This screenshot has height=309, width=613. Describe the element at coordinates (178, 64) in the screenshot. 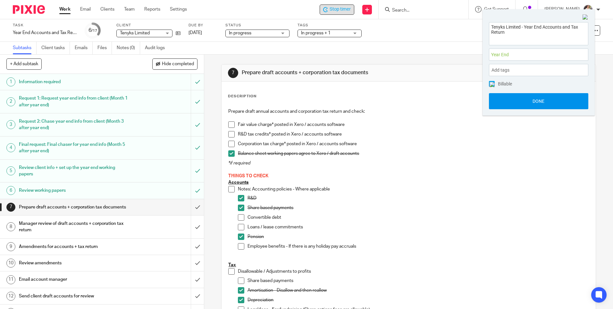

I see `span: Hide completed` at that location.